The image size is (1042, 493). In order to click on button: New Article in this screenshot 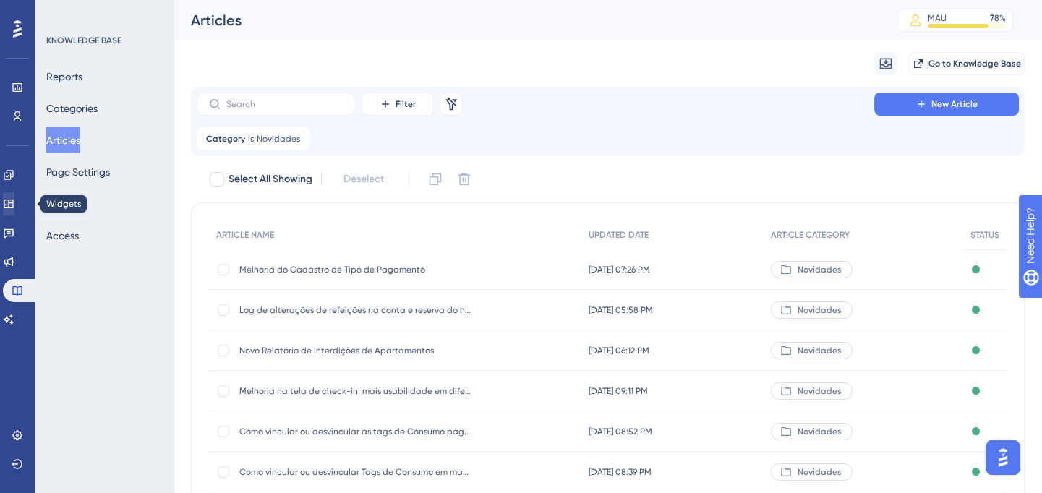, I will do `click(946, 104)`.